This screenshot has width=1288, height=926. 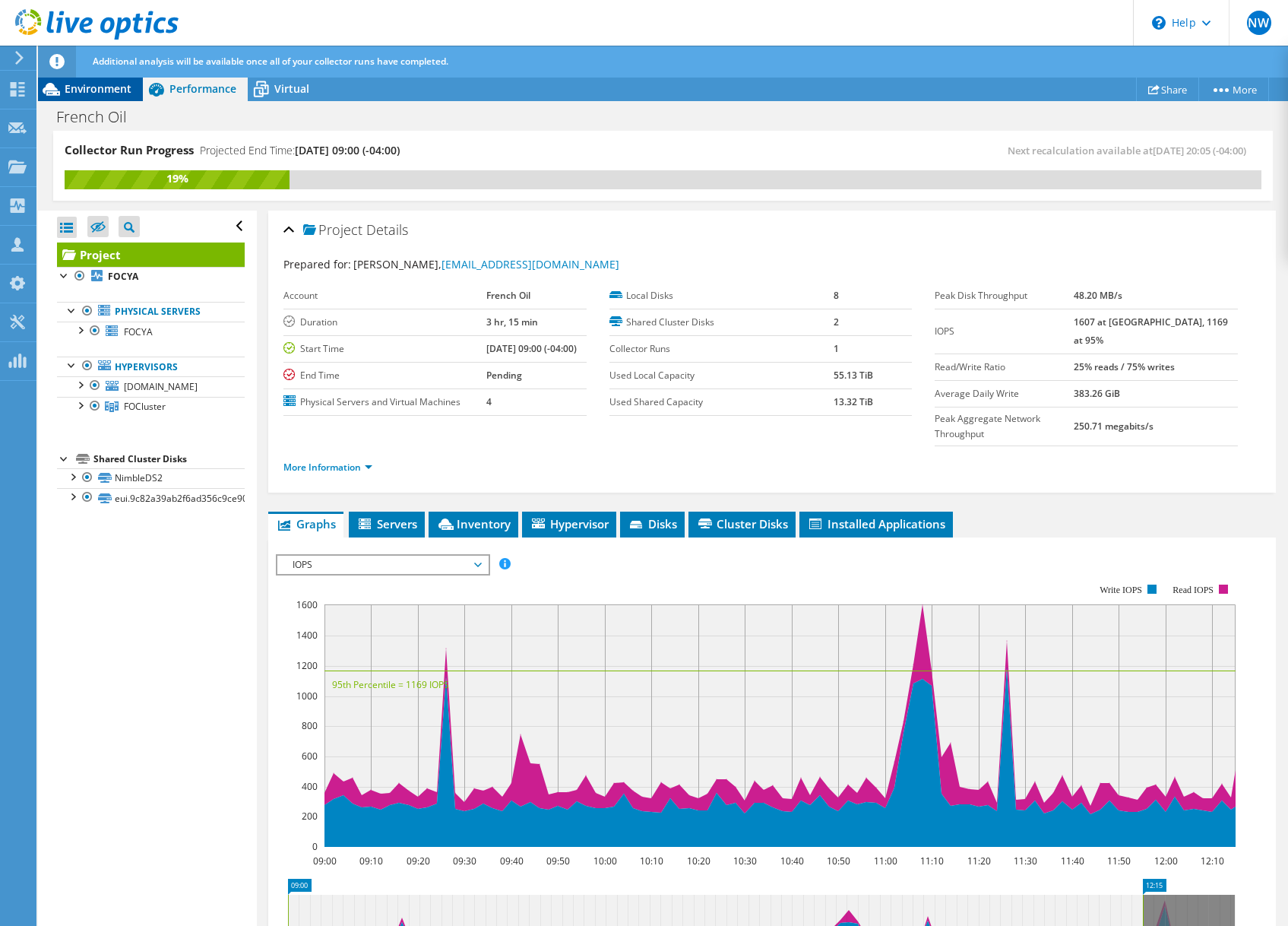 I want to click on span: Additional analysis will be available once all of your collector runs have completed., so click(x=270, y=61).